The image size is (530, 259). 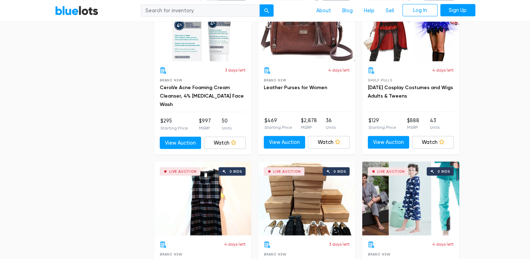 I want to click on input: Search for inventory, so click(x=200, y=11).